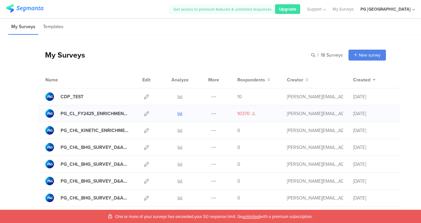  I want to click on img: segmanta logo, so click(24, 8).